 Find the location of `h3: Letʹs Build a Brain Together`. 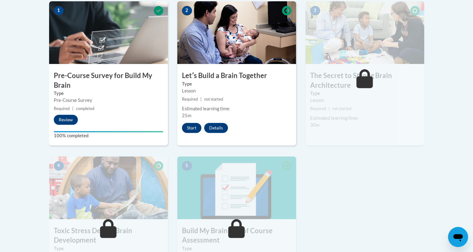

h3: Letʹs Build a Brain Together is located at coordinates (237, 75).